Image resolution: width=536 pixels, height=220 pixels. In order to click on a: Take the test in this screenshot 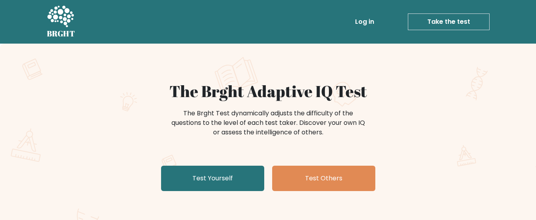, I will do `click(448, 22)`.